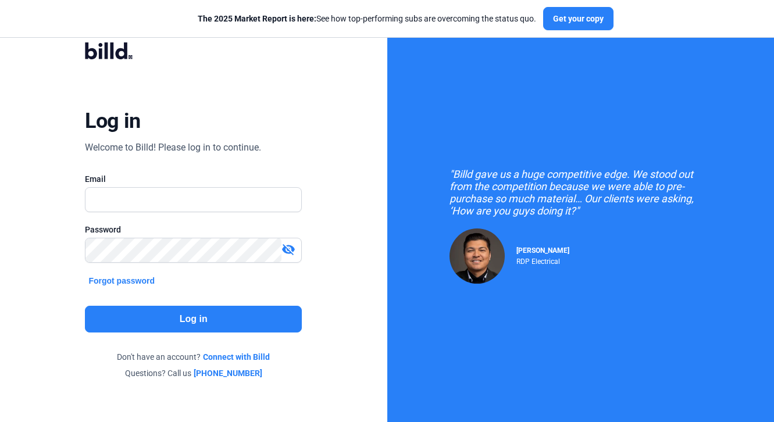 This screenshot has width=774, height=422. Describe the element at coordinates (236, 357) in the screenshot. I see `a: Connect with Billd` at that location.